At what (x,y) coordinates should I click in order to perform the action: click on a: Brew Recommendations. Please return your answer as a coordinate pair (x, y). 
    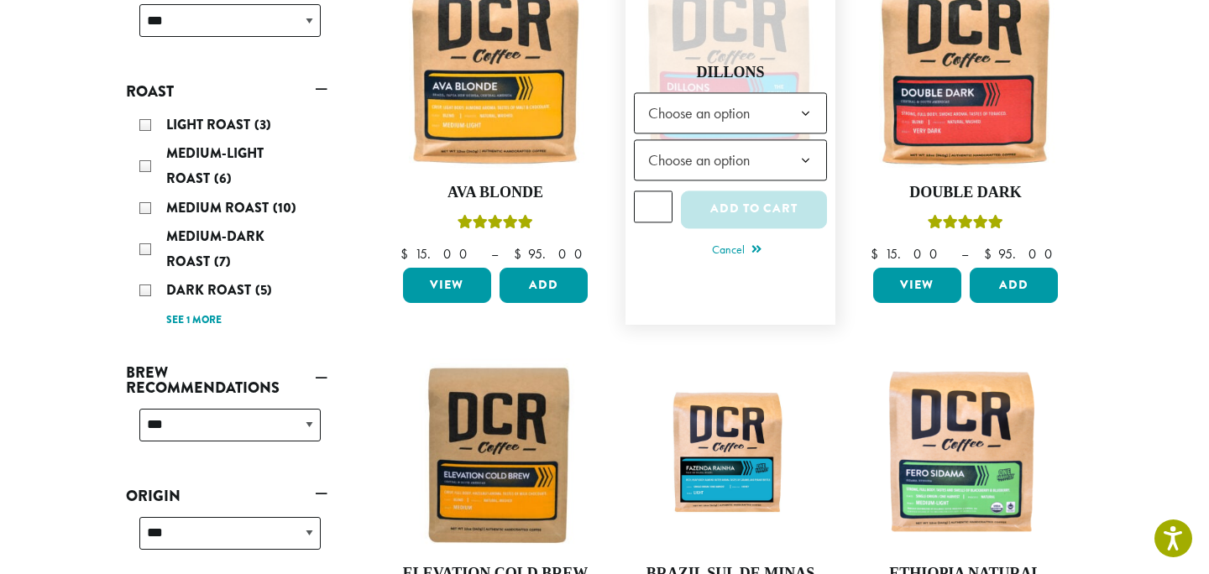
    Looking at the image, I should click on (227, 380).